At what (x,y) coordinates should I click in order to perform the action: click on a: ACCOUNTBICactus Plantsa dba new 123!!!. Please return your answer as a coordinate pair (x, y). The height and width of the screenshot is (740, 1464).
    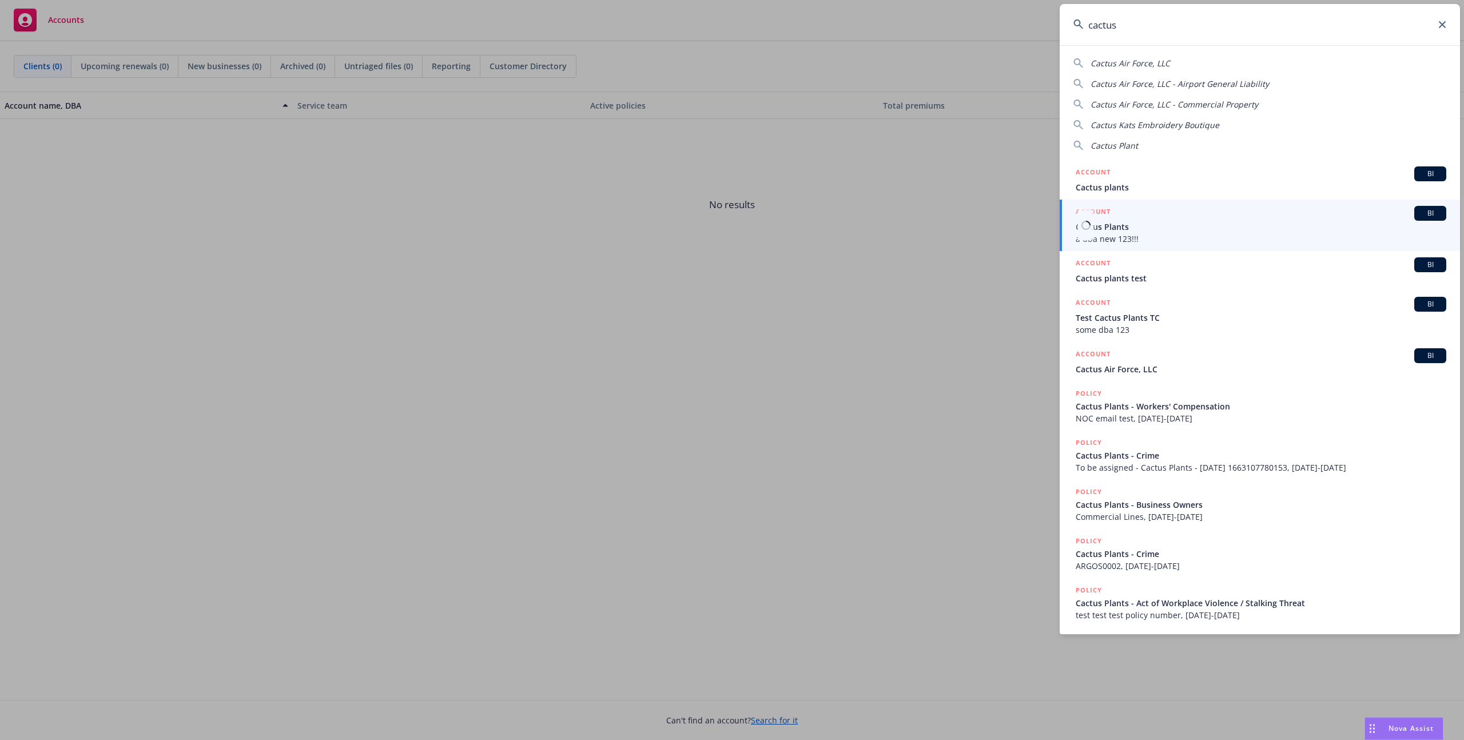
    Looking at the image, I should click on (1260, 225).